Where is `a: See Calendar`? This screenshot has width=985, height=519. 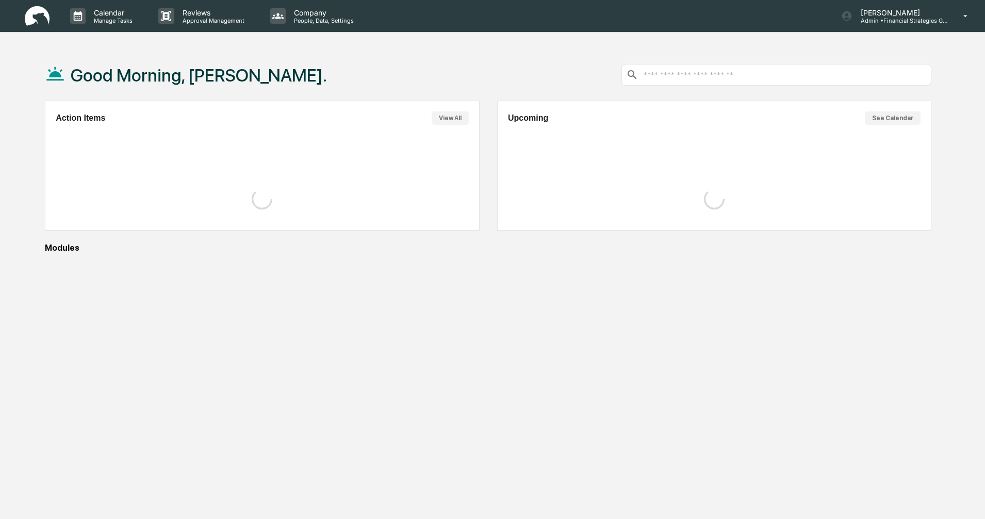
a: See Calendar is located at coordinates (893, 118).